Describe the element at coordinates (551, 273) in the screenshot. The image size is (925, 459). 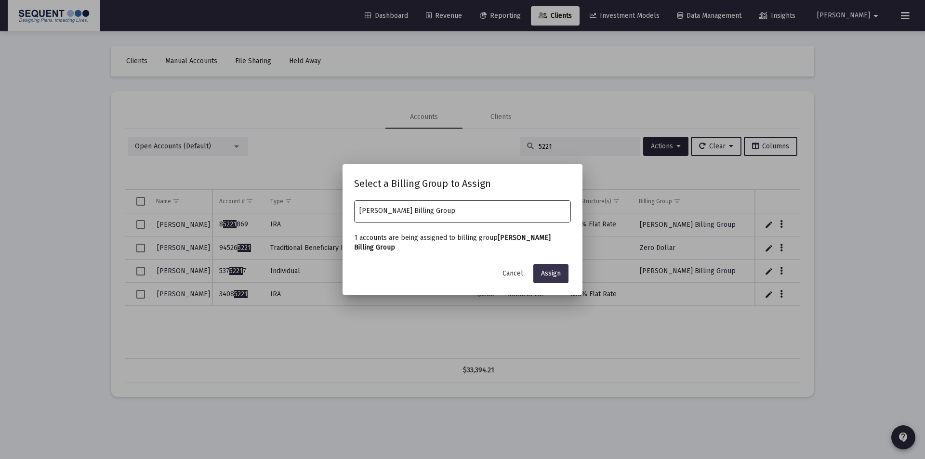
I see `span: Assign` at that location.